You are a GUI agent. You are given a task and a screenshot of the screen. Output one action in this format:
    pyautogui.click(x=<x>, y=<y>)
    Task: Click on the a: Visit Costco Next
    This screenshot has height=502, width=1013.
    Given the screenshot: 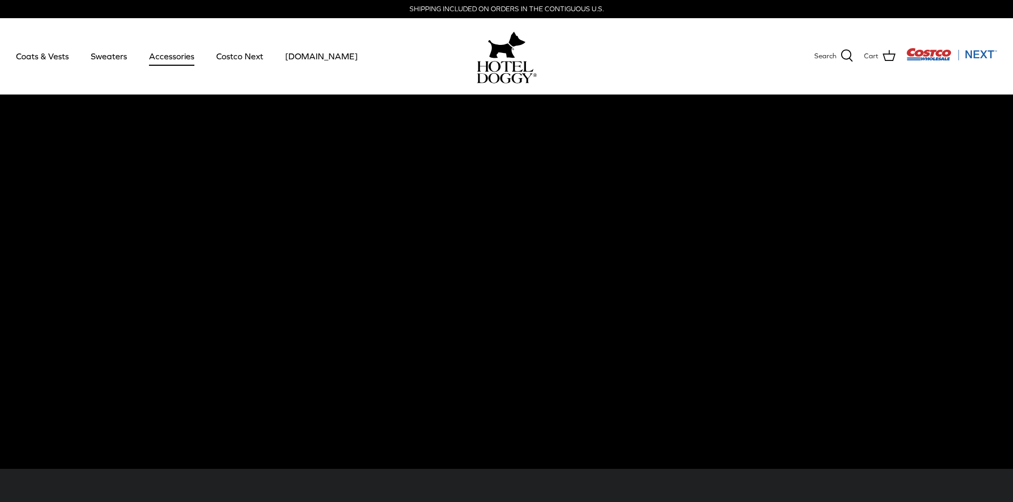 What is the action you would take?
    pyautogui.click(x=952, y=58)
    